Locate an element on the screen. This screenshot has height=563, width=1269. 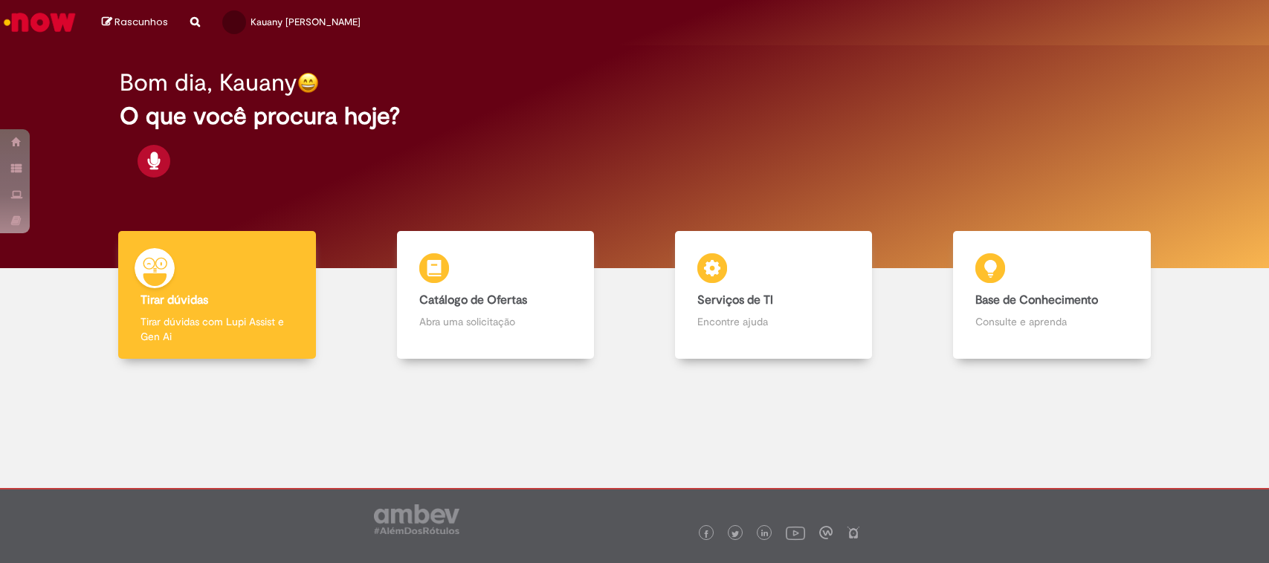
a: Tirar dúvidas Tirar dúvidas com Lupi Assist e Gen Ai is located at coordinates (217, 295).